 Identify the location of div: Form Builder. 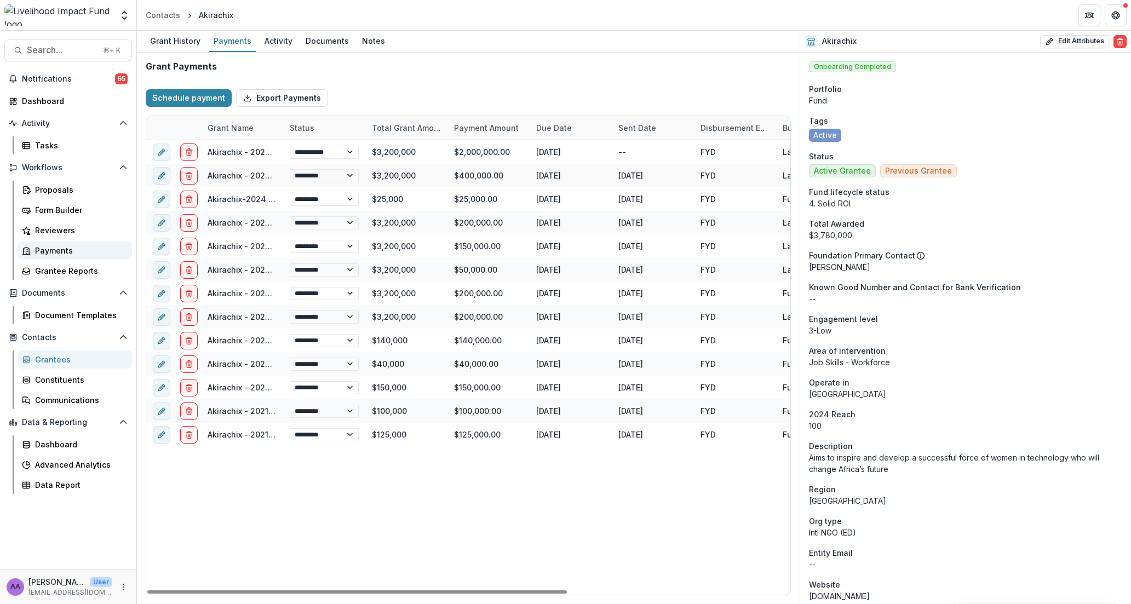
(79, 210).